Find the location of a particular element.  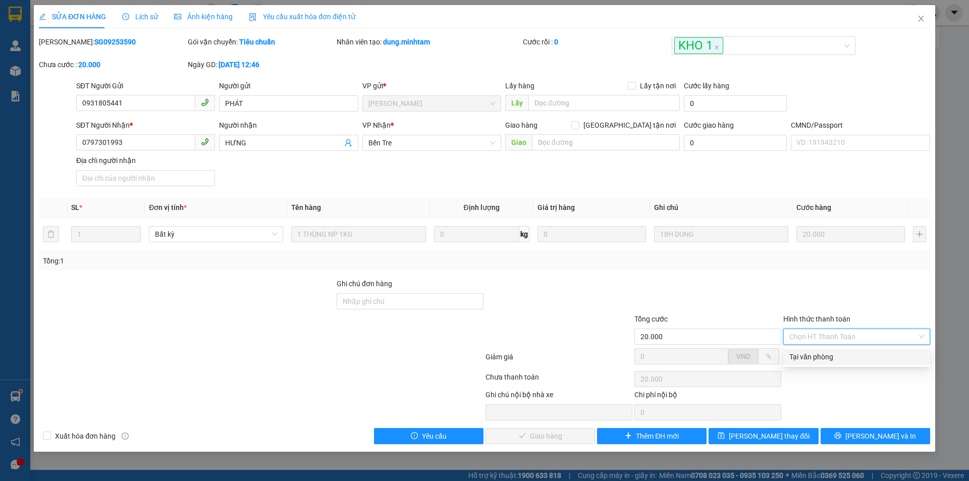

button: plusThêm ĐH mới is located at coordinates (651, 436).